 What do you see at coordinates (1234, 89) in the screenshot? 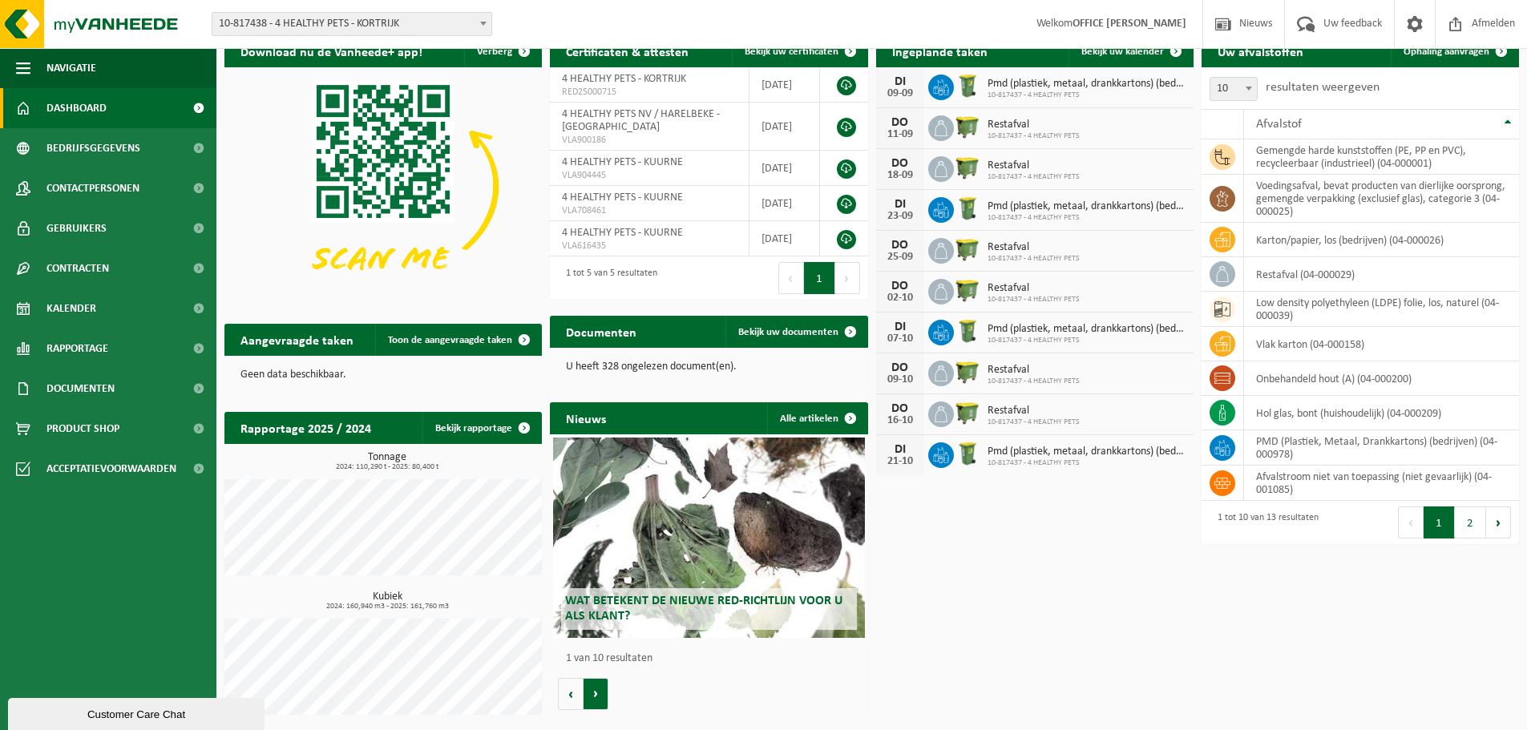
I see `span: 10` at bounding box center [1234, 89].